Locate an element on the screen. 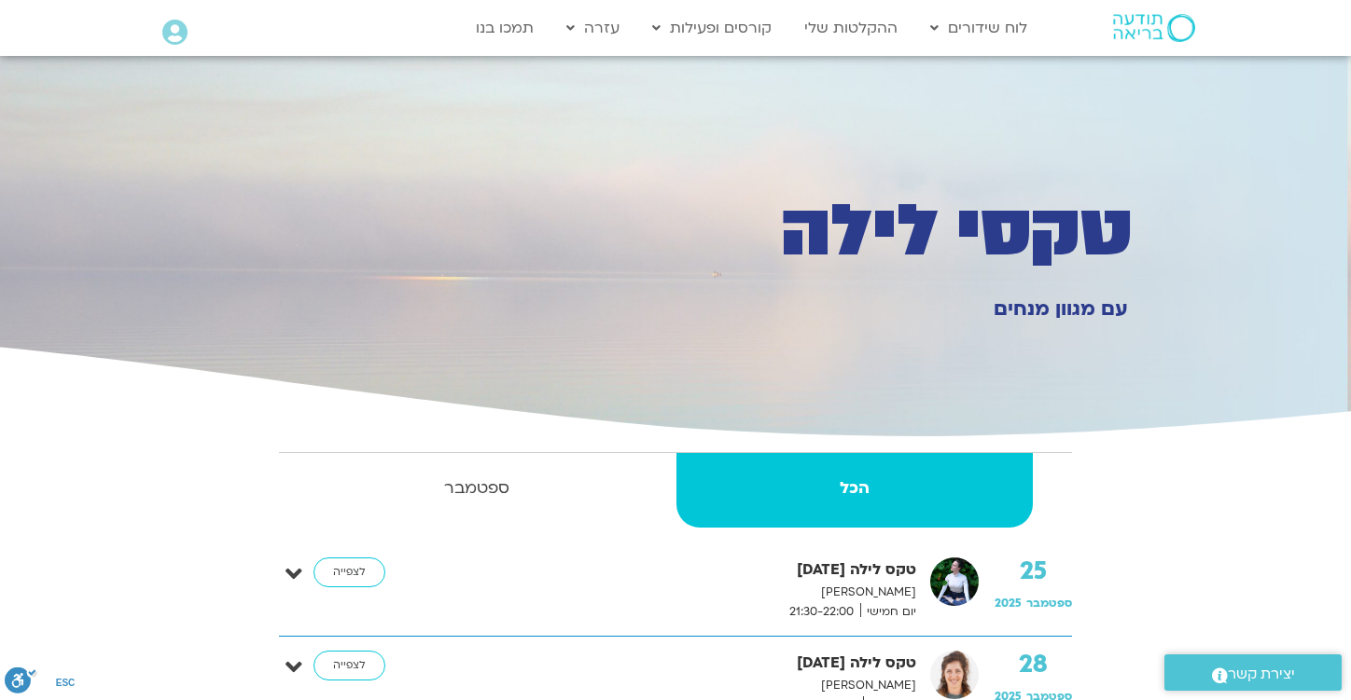 This screenshot has height=700, width=1351. a: ההקלטות שלי is located at coordinates (851, 28).